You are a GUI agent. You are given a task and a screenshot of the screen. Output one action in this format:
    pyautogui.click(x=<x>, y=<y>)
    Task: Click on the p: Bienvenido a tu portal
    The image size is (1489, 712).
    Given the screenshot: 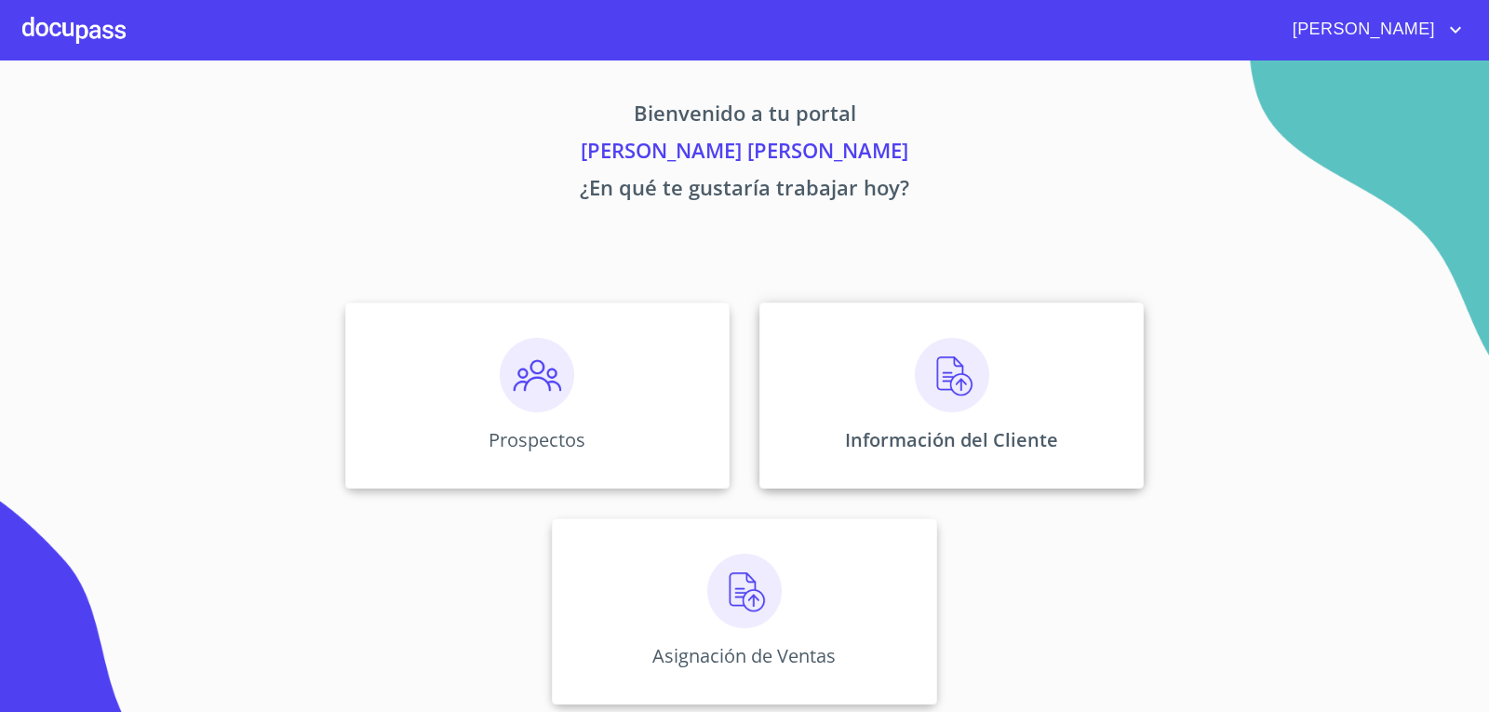 What is the action you would take?
    pyautogui.click(x=744, y=116)
    